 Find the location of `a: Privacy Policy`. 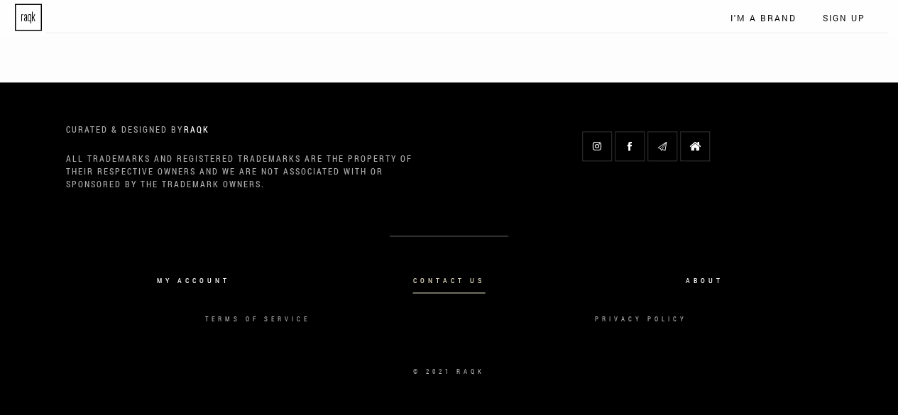

a: Privacy Policy is located at coordinates (641, 319).